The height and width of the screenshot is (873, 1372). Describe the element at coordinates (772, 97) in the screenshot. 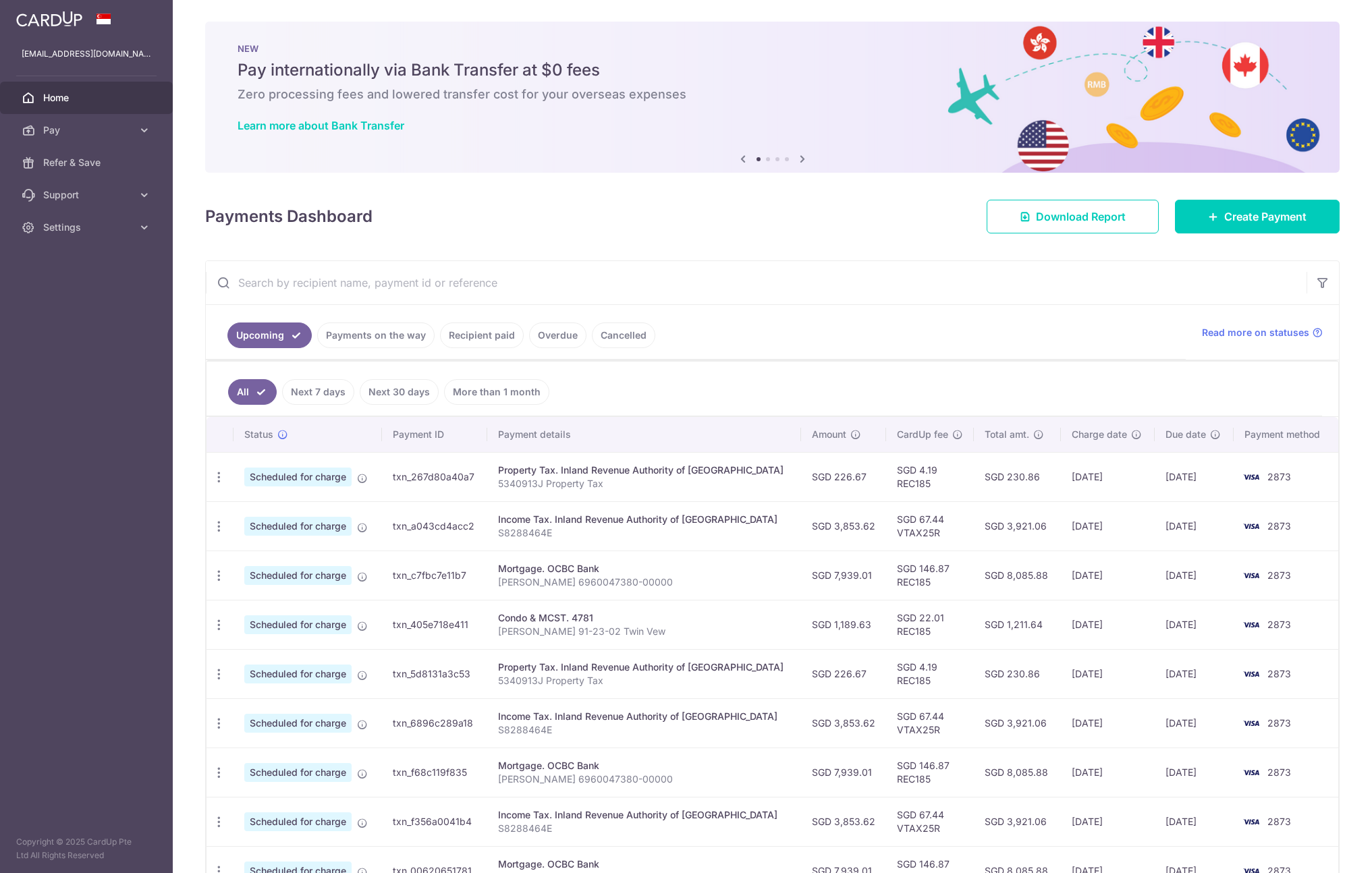

I see `img: Bank transfer banner` at that location.